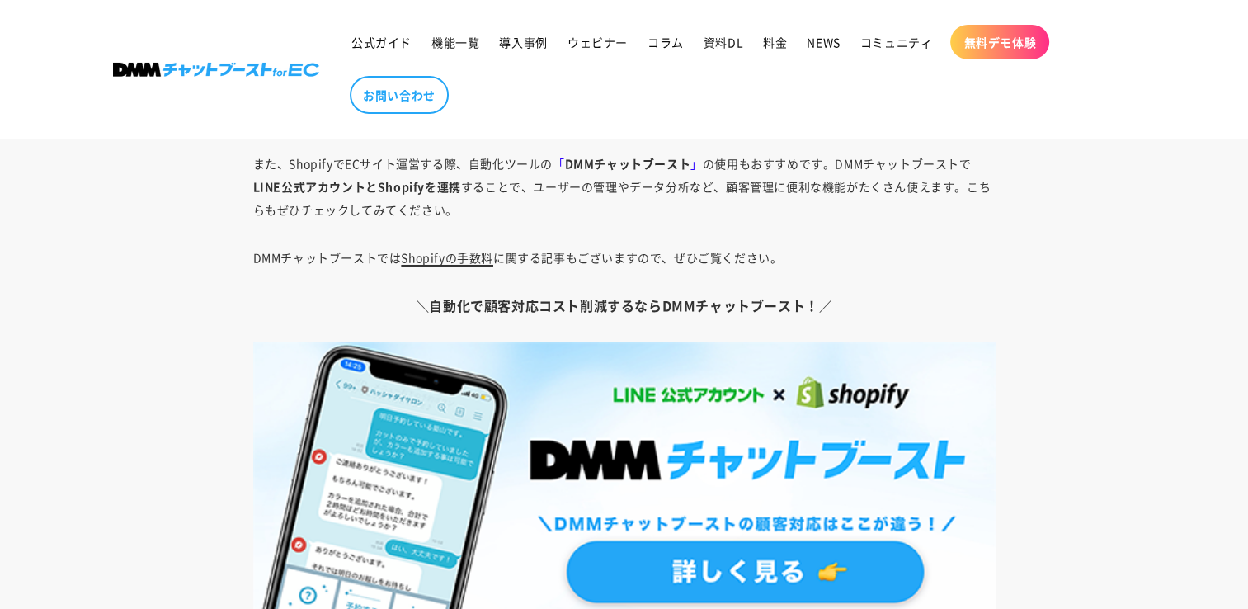 The image size is (1248, 609). What do you see at coordinates (624, 186) in the screenshot?
I see `p: また、ShopifyでECサイト運営する際、自動化ツールの の使用もおすすめです。DMMチャットブーストで することで、ユーザーの管理やデータ分析など、顧客管理に便利な機能がたくさん使えます。こ...` at bounding box center [624, 186].